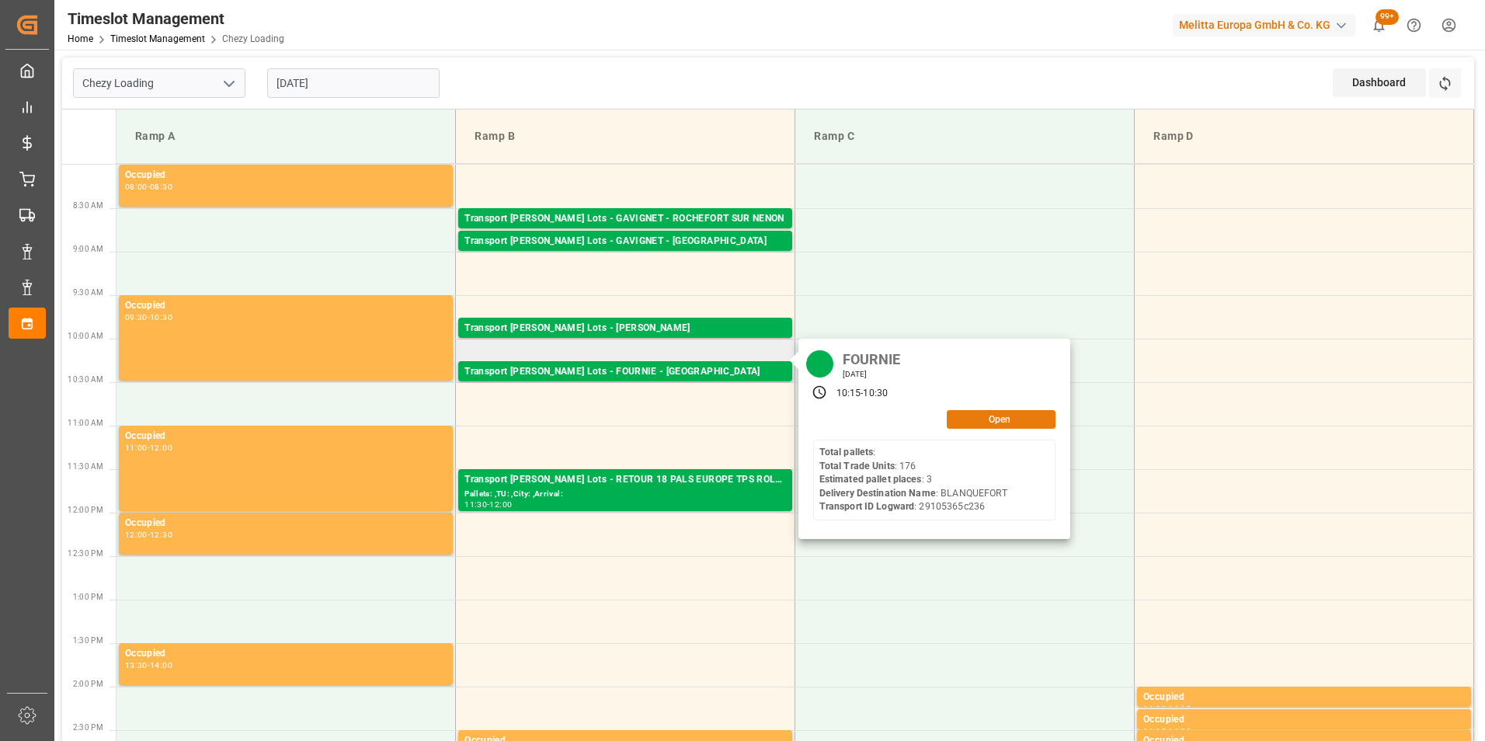 This screenshot has width=1485, height=741. I want to click on span: 99+, so click(1387, 17).